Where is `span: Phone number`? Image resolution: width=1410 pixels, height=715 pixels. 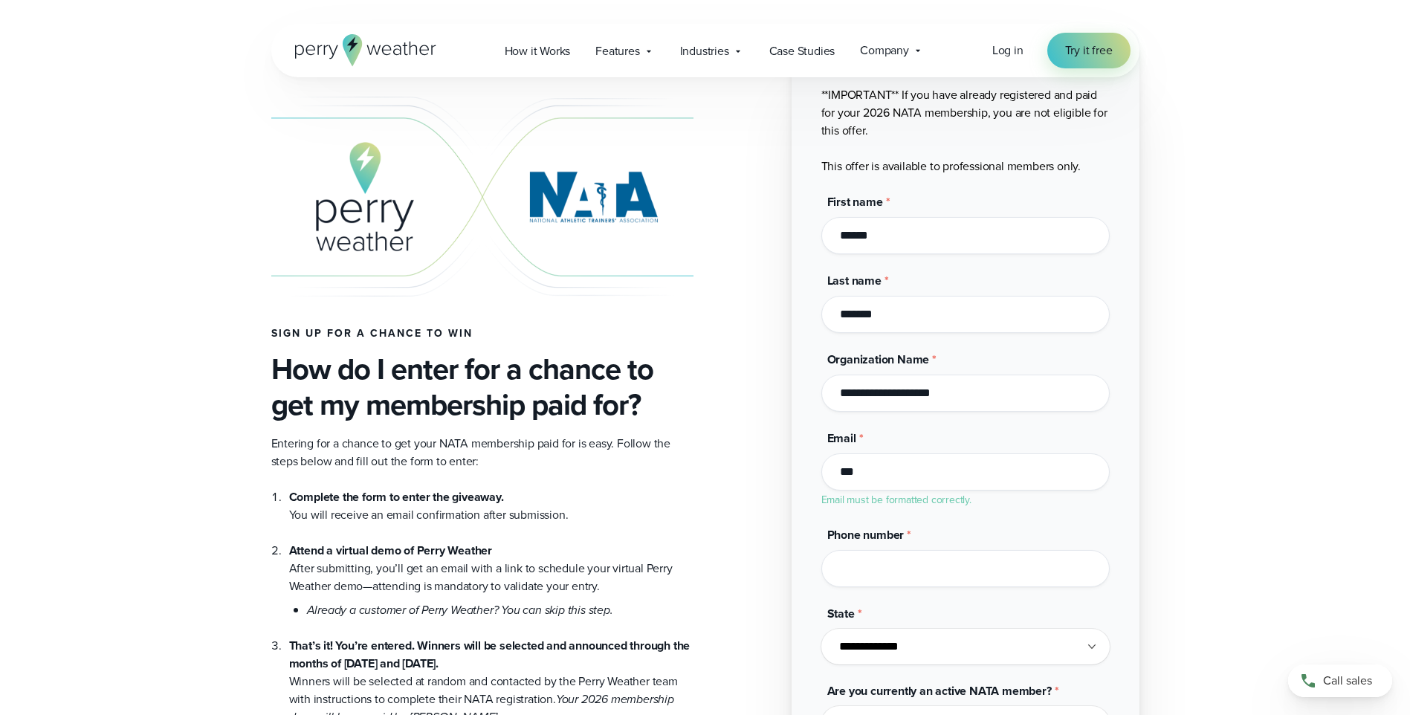
span: Phone number is located at coordinates (866, 534).